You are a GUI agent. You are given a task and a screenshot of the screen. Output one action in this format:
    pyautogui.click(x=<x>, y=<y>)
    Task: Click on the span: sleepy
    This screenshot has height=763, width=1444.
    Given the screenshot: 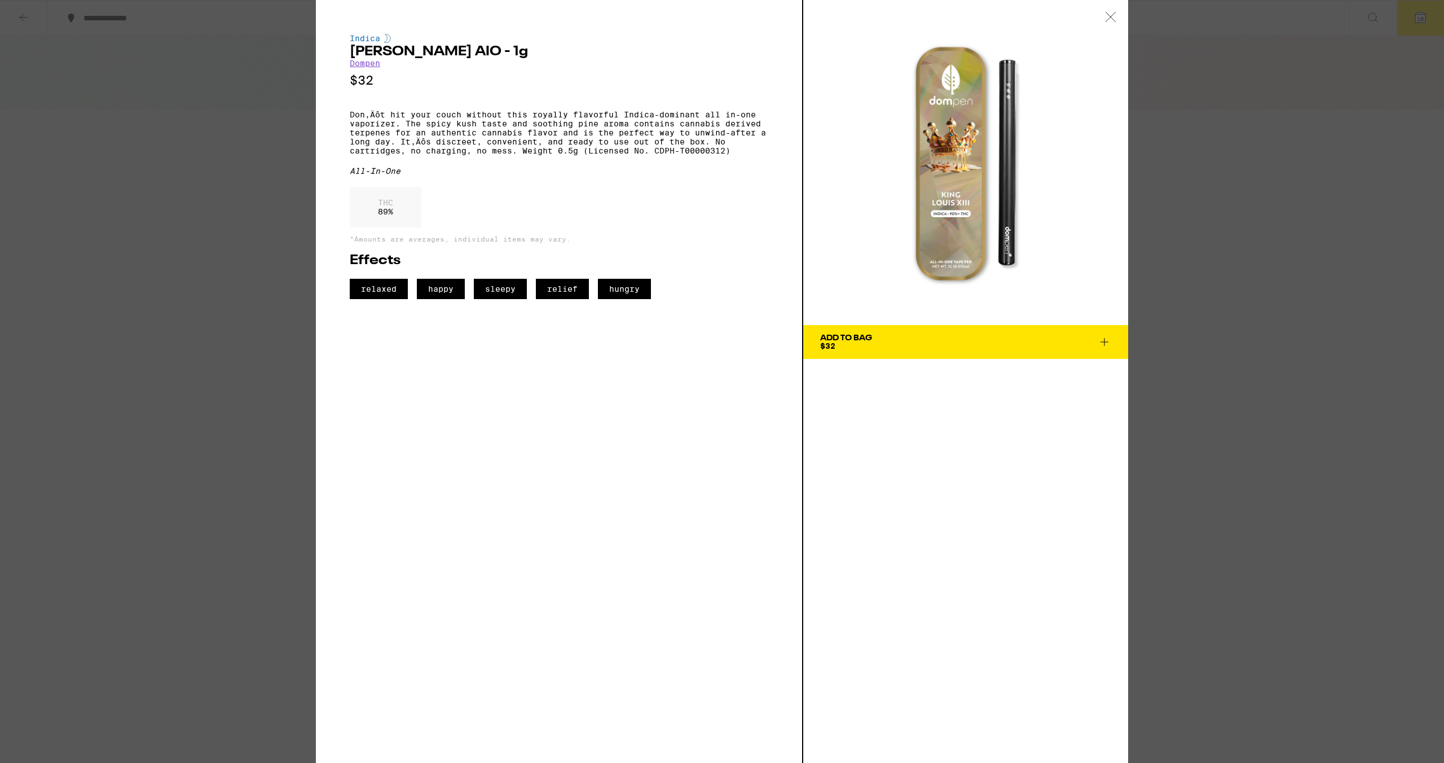 What is the action you would take?
    pyautogui.click(x=500, y=289)
    